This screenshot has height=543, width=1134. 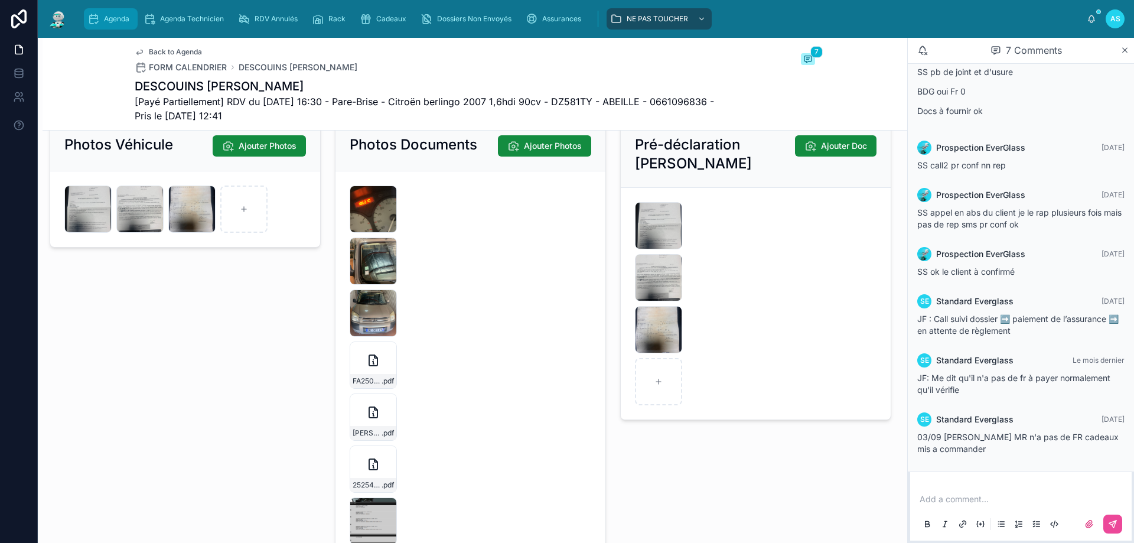 What do you see at coordinates (961, 165) in the screenshot?
I see `span: SS call2 pr conf nn rep` at bounding box center [961, 165].